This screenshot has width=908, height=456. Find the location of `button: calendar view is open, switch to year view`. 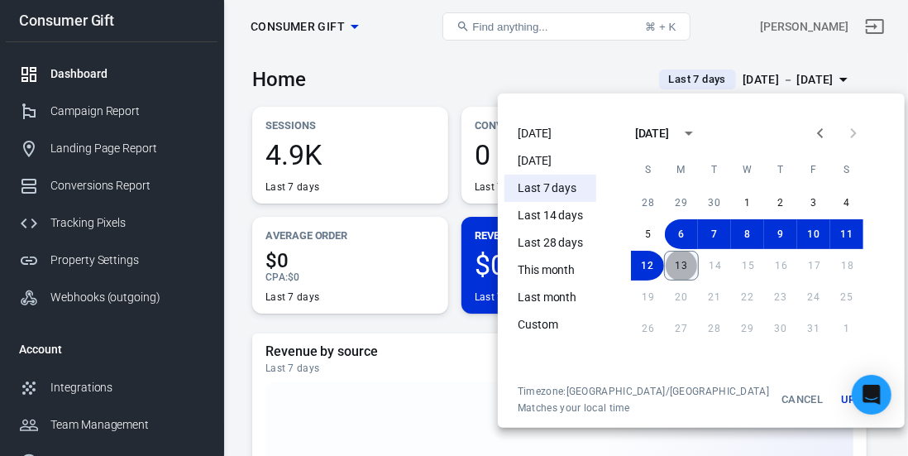

button: calendar view is open, switch to year view is located at coordinates (689, 133).